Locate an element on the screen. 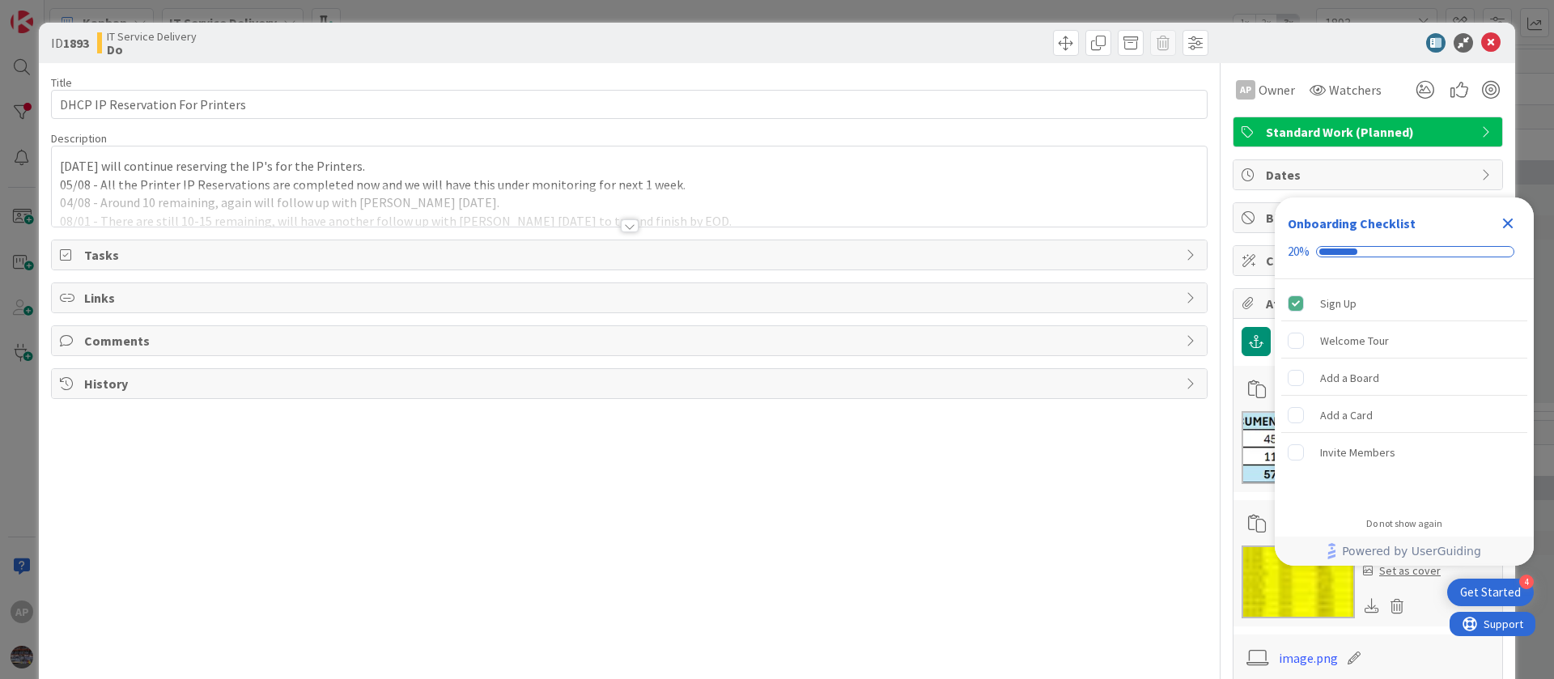  div: Sign Up is complete. is located at coordinates (1405, 304).